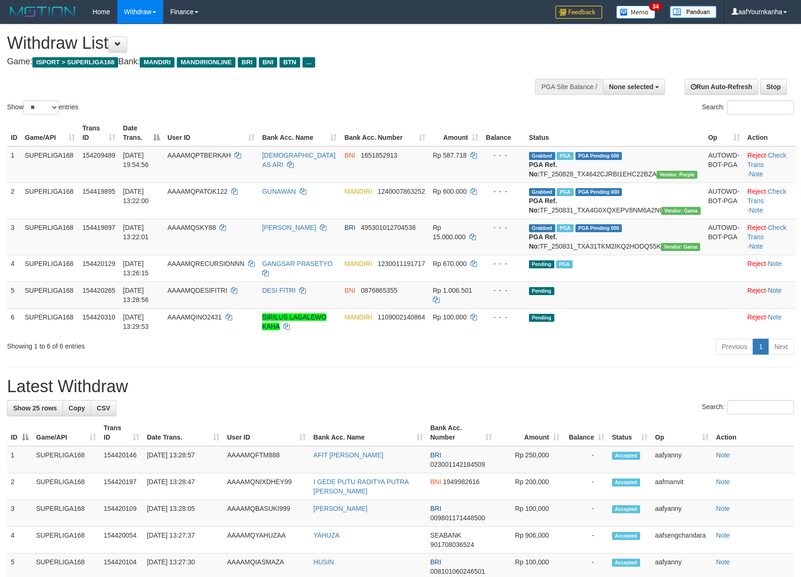 The image size is (801, 577). Describe the element at coordinates (122, 540) in the screenshot. I see `td: 154420054` at that location.